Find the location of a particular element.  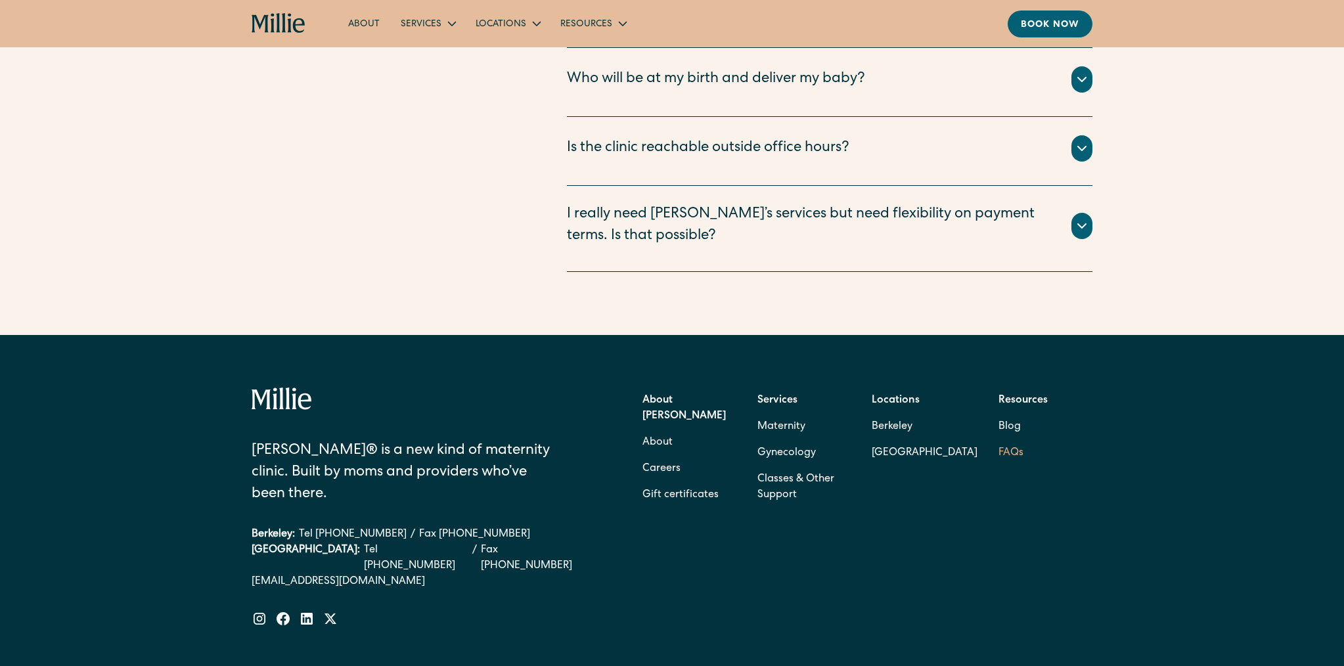

a: Careers is located at coordinates (662, 469).